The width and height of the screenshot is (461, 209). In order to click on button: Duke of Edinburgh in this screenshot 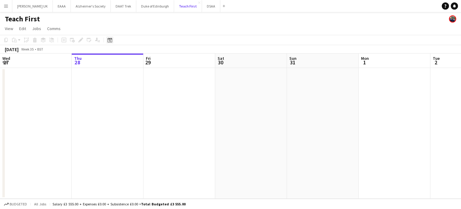, I will do `click(155, 6)`.